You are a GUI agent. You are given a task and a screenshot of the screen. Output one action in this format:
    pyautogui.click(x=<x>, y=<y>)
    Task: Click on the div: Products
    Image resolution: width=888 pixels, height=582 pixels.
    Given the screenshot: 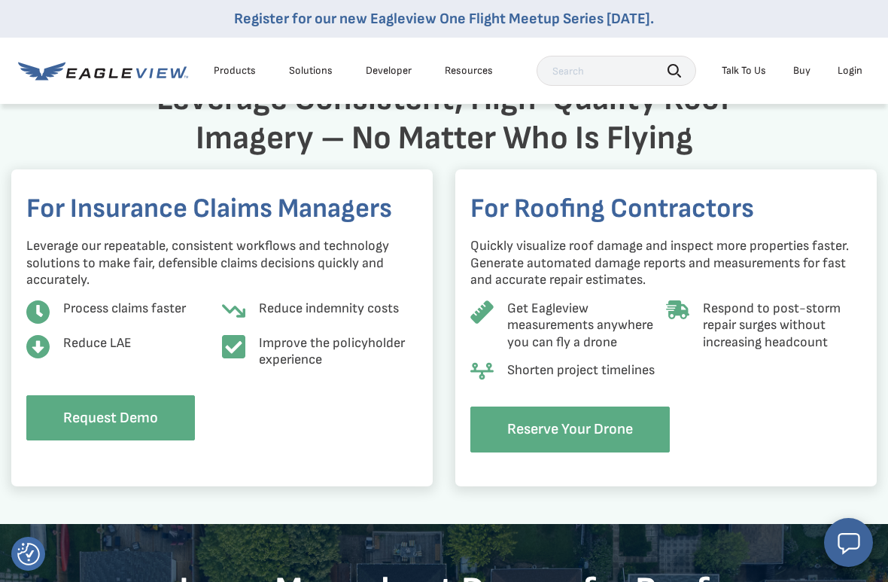 What is the action you would take?
    pyautogui.click(x=235, y=71)
    